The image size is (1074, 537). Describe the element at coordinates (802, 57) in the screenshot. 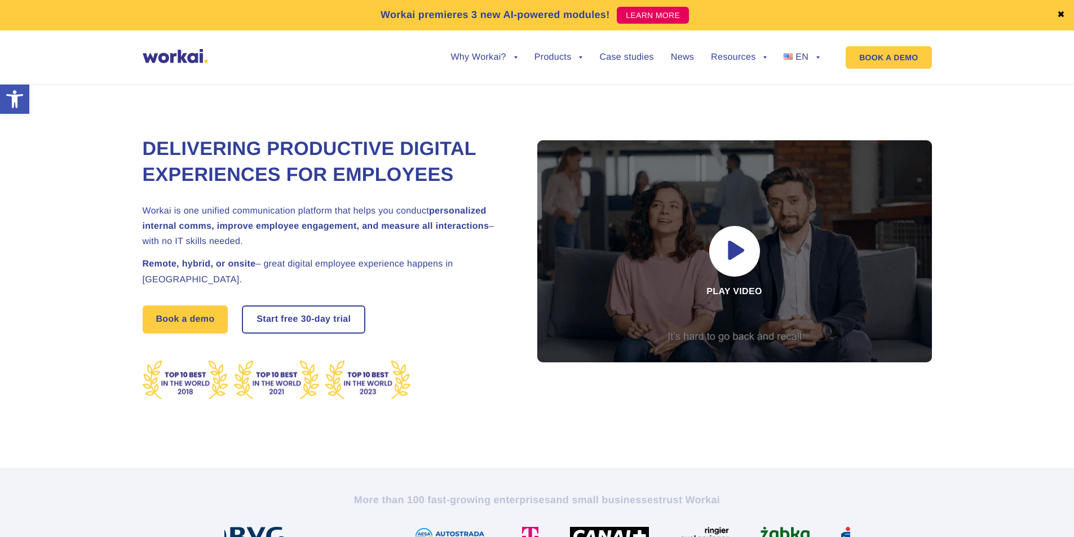

I see `span: EN` at that location.